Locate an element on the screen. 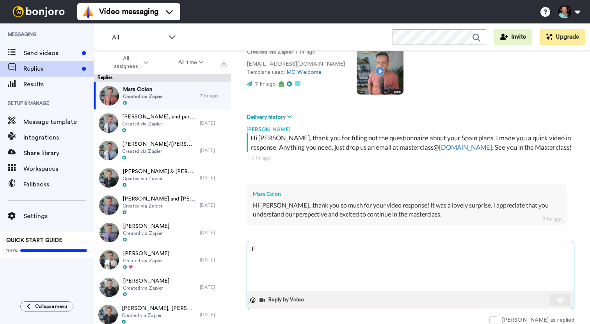 The width and height of the screenshot is (590, 324). a: Mars ColonCreated via Zapier7 hr ago is located at coordinates (162, 96).